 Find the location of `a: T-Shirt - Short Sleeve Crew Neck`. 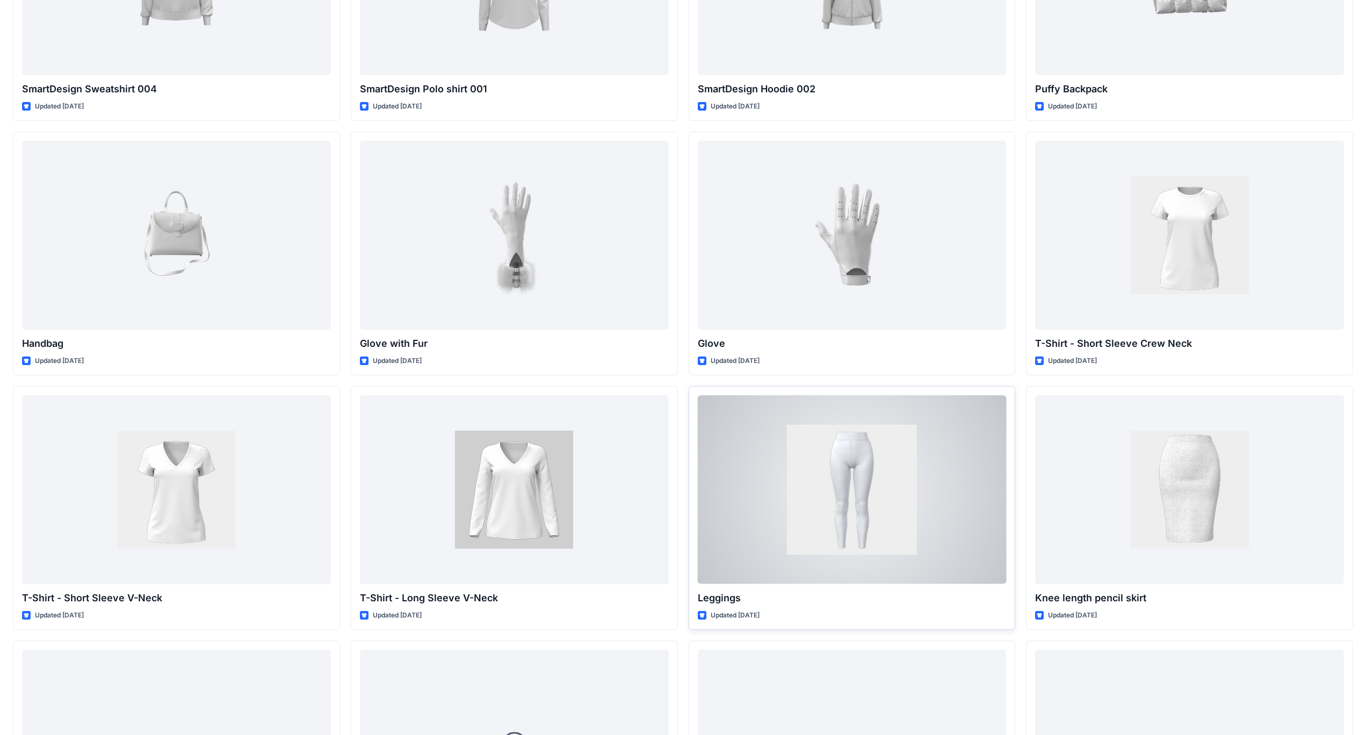

a: T-Shirt - Short Sleeve Crew Neck is located at coordinates (1189, 235).